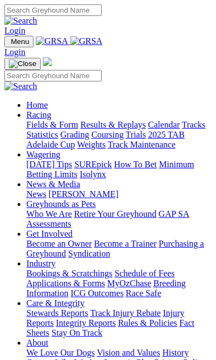 The image size is (216, 360). What do you see at coordinates (148, 322) in the screenshot?
I see `a: Rules & Policies` at bounding box center [148, 322].